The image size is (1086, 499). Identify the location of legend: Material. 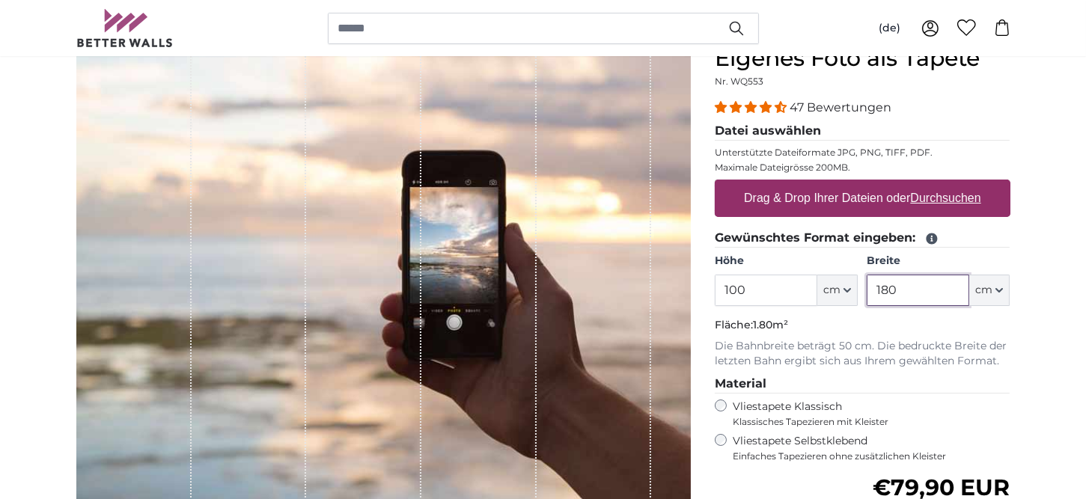
(862, 384).